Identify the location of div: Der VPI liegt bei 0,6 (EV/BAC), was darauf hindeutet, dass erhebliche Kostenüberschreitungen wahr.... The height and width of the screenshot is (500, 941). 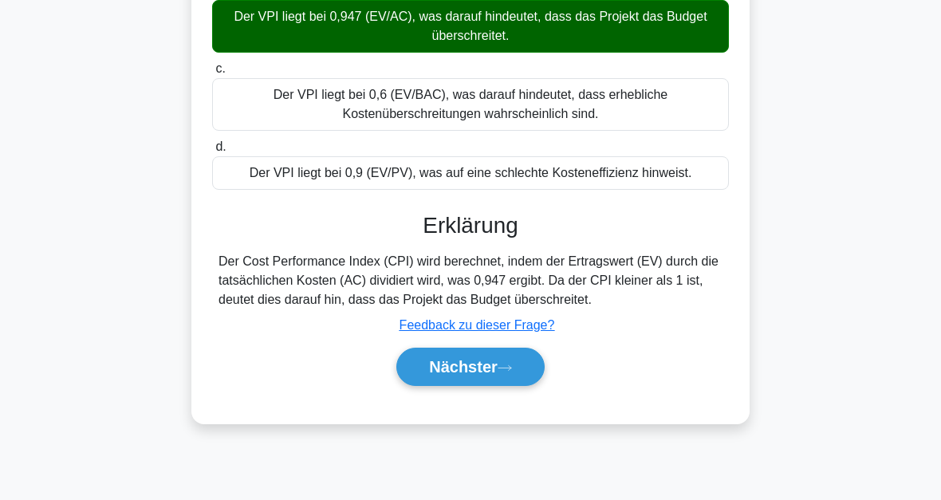
(470, 104).